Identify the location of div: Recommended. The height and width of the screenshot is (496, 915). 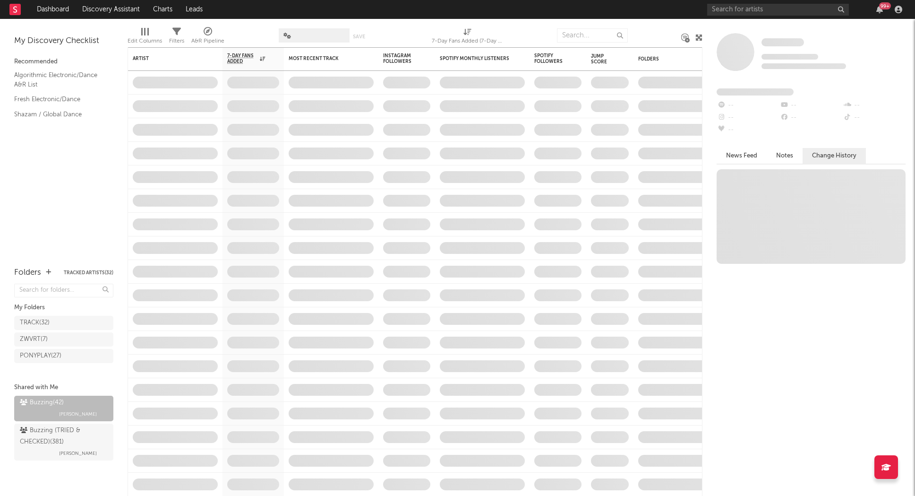
(64, 62).